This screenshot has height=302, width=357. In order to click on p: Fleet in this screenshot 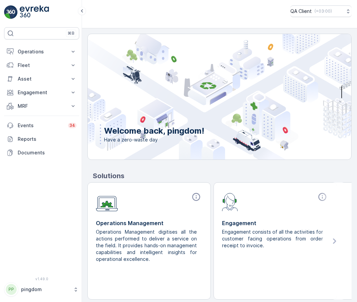, I will do `click(41, 65)`.